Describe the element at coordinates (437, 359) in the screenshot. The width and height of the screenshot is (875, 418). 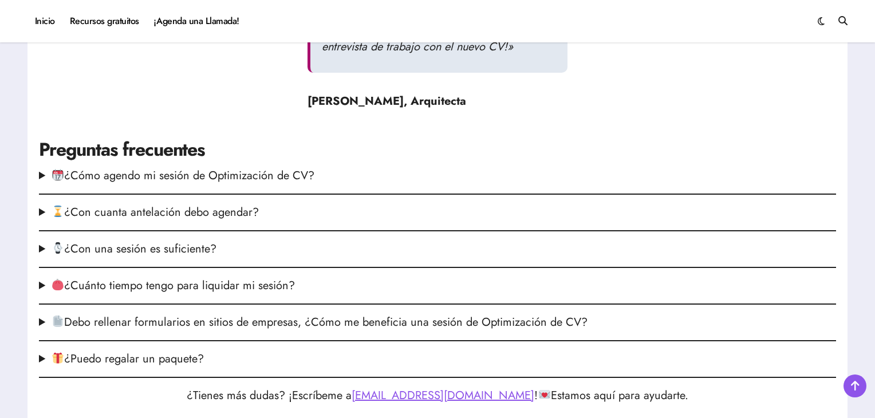
I see `summary: ¿Puedo regalar un paquete?` at that location.